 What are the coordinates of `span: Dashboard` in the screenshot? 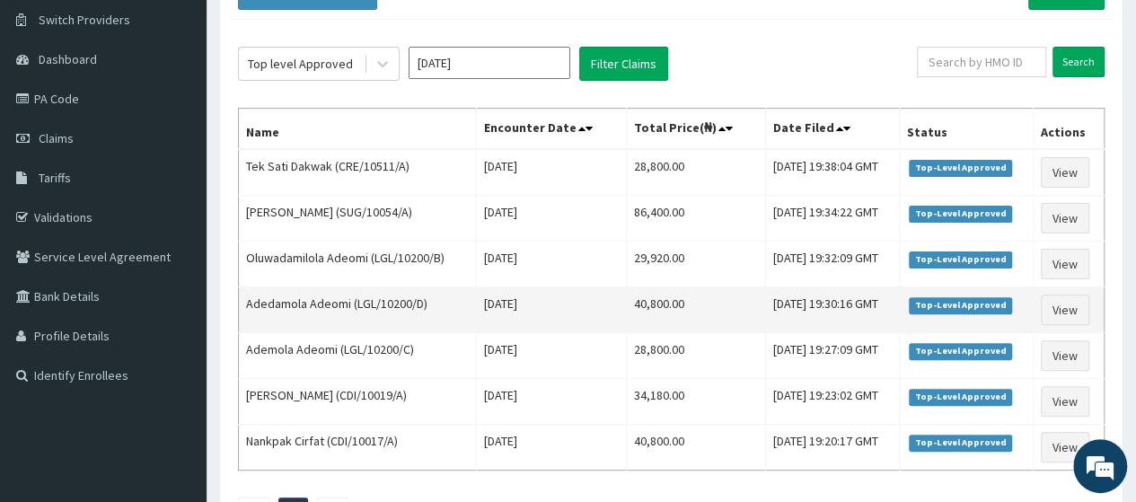 It's located at (67, 59).